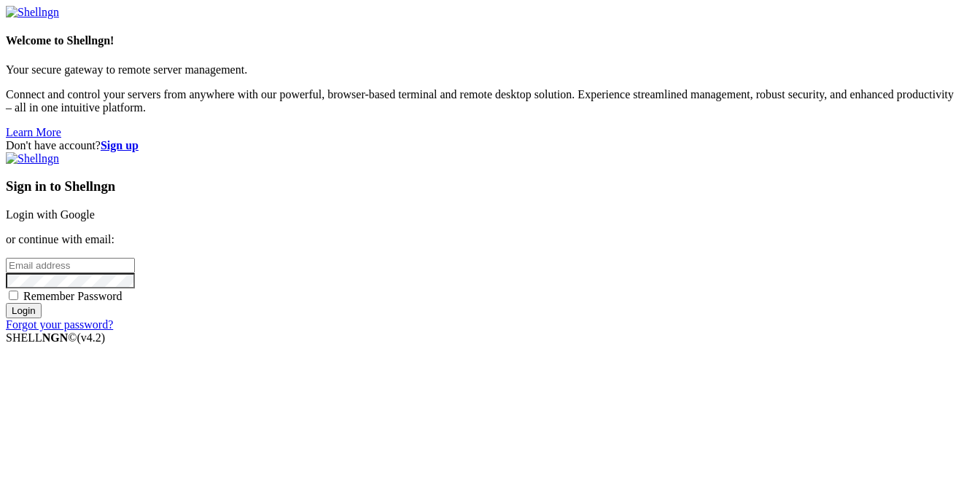  Describe the element at coordinates (70, 265) in the screenshot. I see `input: Email address` at that location.